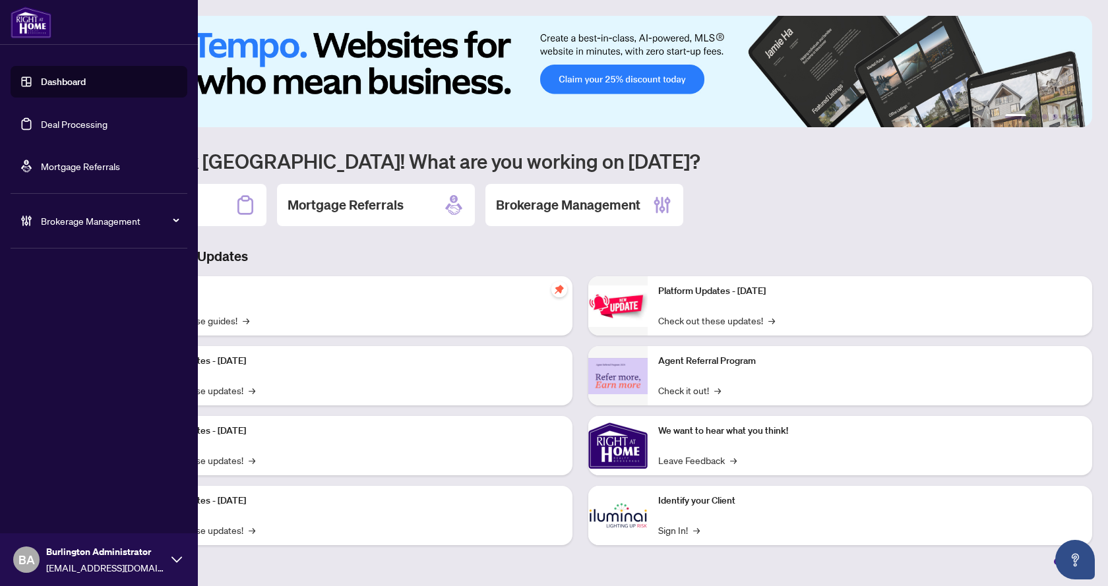 This screenshot has height=586, width=1108. What do you see at coordinates (618, 306) in the screenshot?
I see `img: Platform Updates - June 23, 2025` at bounding box center [618, 306].